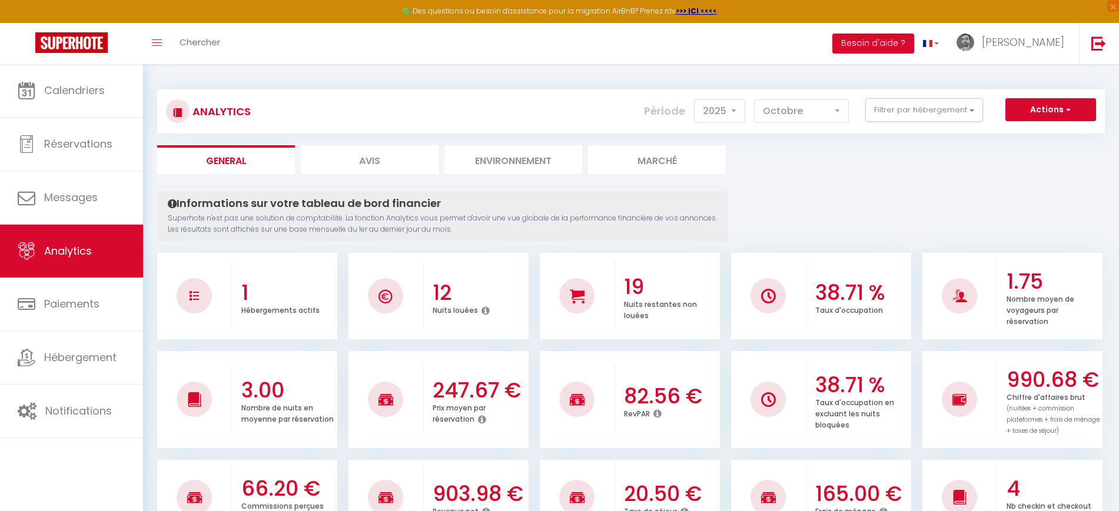 The width and height of the screenshot is (1119, 511). Describe the element at coordinates (637, 412) in the screenshot. I see `p: RevPAR` at that location.